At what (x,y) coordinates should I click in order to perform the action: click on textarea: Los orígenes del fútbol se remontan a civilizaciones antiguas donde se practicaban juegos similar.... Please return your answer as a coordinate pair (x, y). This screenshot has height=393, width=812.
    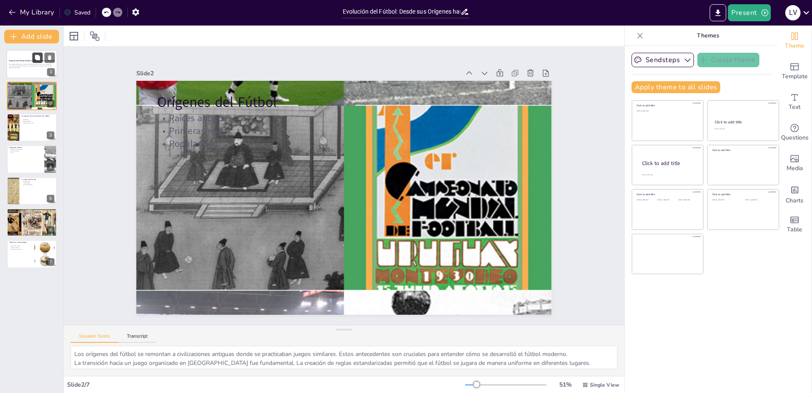
    Looking at the image, I should click on (344, 357).